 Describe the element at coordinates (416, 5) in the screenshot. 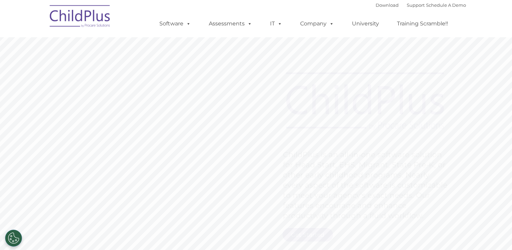

I see `a: Support` at that location.